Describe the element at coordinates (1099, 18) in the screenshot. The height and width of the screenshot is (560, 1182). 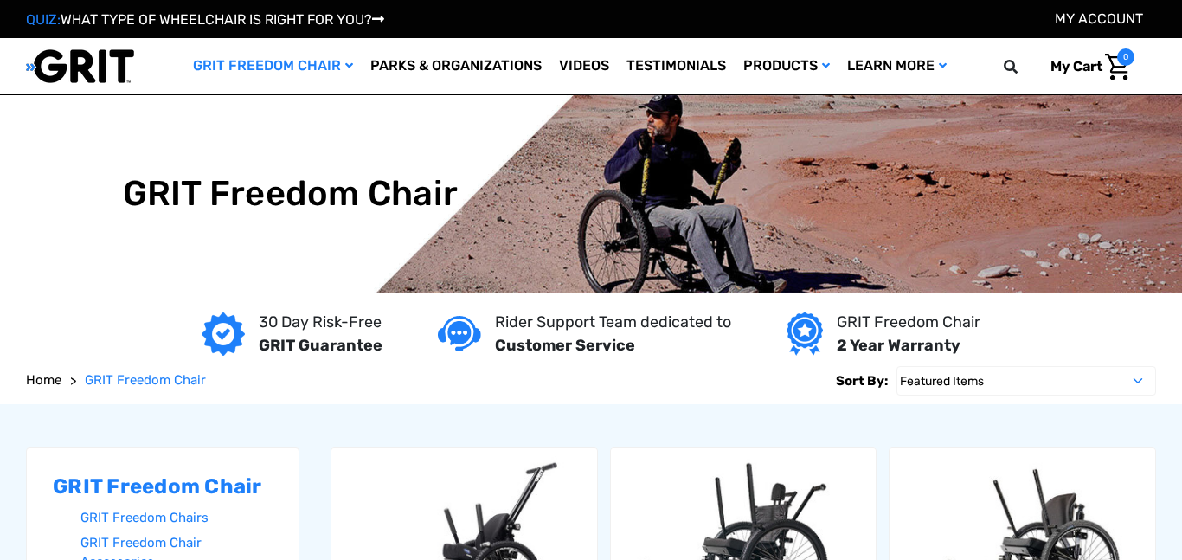
I see `a: Account` at that location.